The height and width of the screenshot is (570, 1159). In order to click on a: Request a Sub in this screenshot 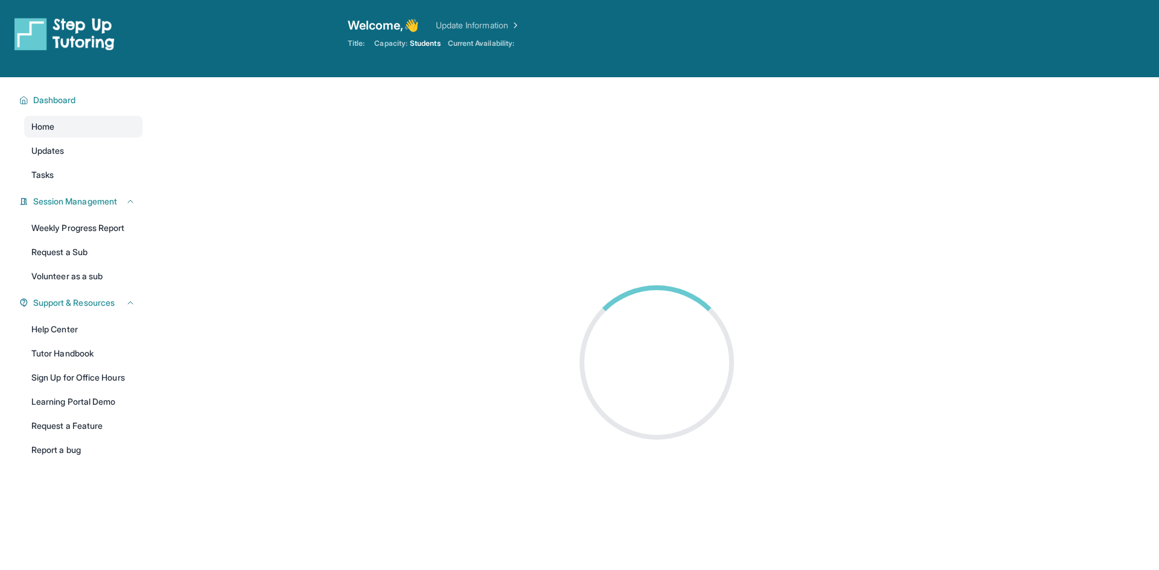, I will do `click(83, 252)`.